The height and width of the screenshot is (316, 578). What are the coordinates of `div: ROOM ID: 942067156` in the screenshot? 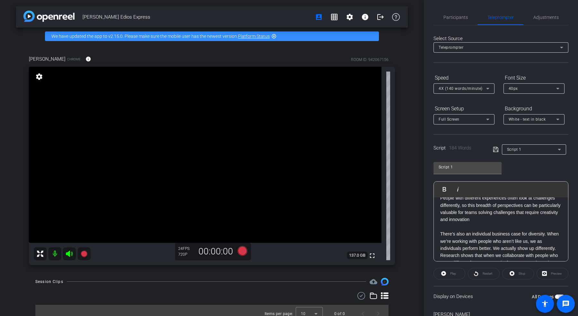 It's located at (369, 60).